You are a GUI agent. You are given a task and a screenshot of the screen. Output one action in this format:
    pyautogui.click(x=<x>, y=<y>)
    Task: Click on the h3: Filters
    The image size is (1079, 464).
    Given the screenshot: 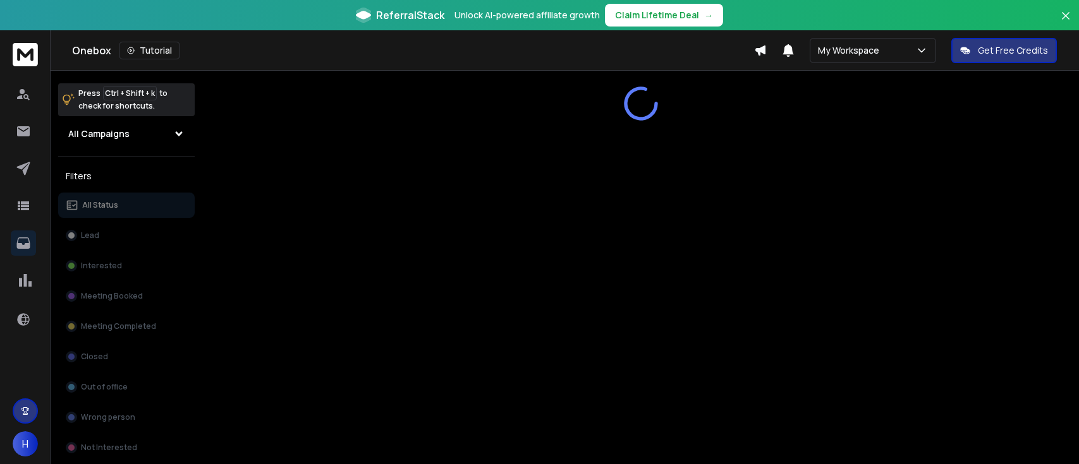 What is the action you would take?
    pyautogui.click(x=126, y=176)
    